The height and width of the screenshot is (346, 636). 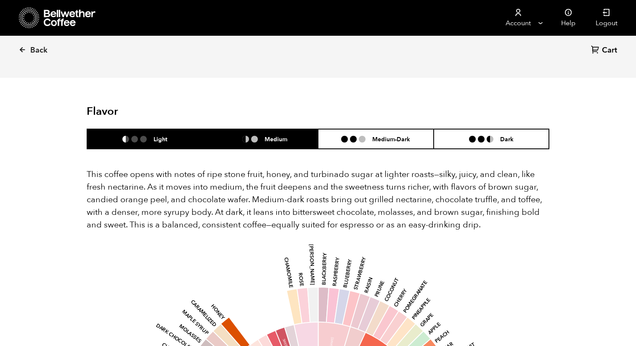 I want to click on span: Back, so click(x=39, y=50).